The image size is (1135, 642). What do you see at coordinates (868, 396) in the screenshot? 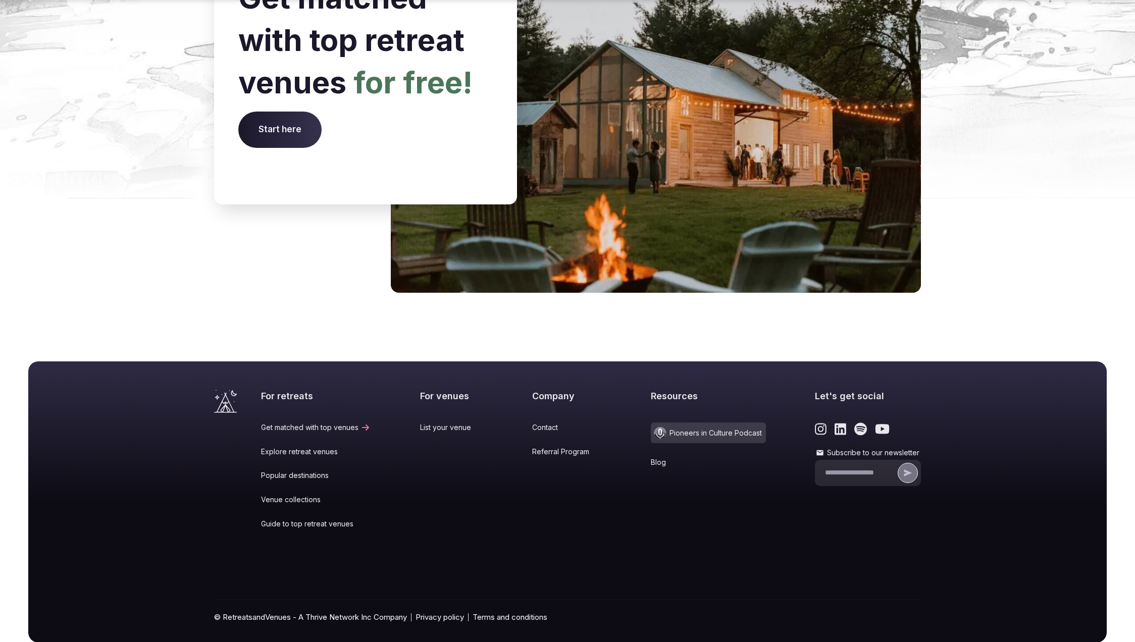
I see `h2: Let's get social` at bounding box center [868, 396].